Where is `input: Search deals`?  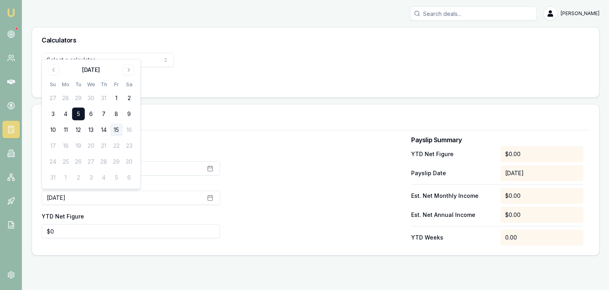 input: Search deals is located at coordinates (474, 13).